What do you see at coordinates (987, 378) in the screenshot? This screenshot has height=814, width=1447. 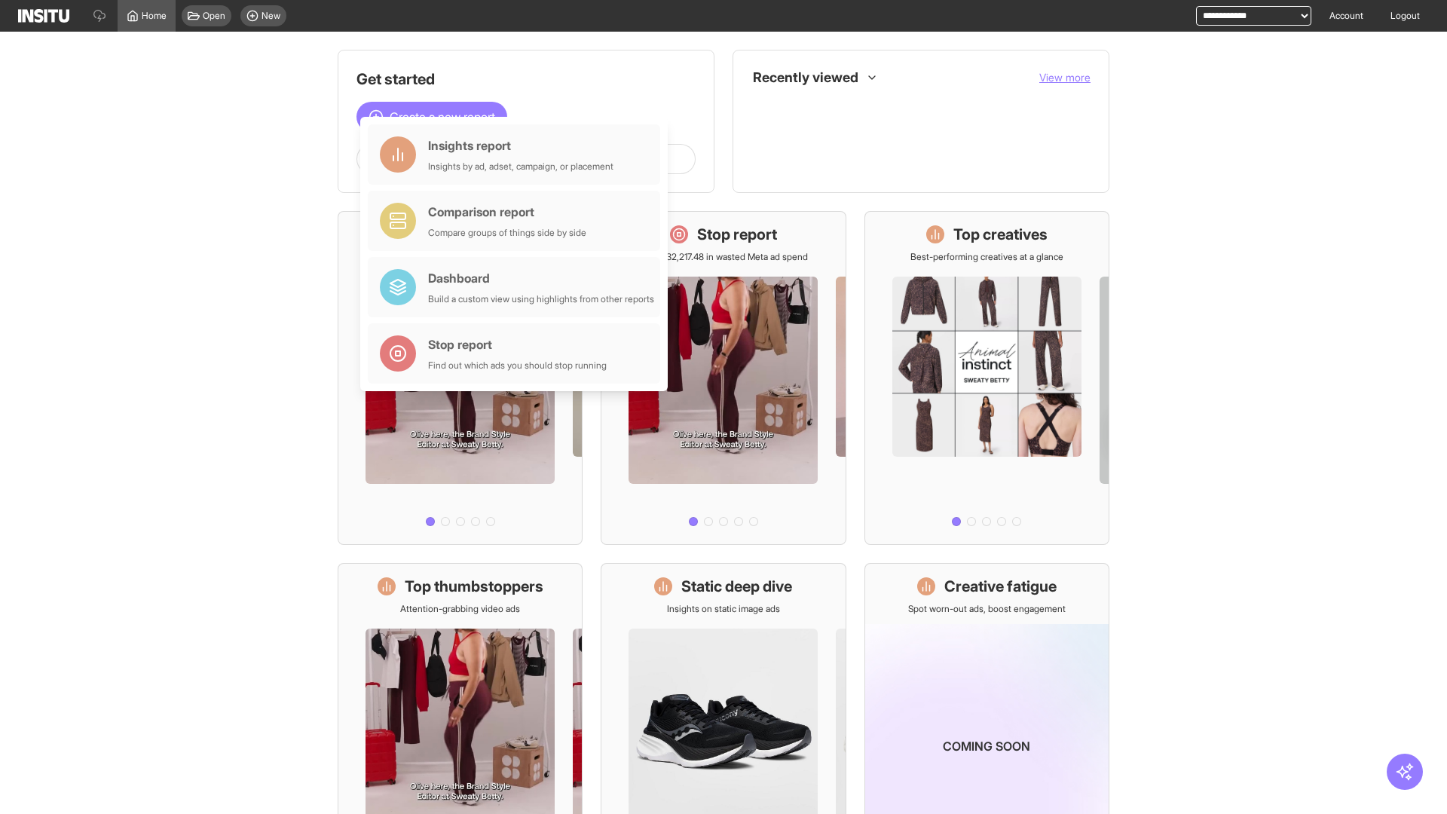 I see `a: Top creativesBest-performing creatives at a glance` at bounding box center [987, 378].